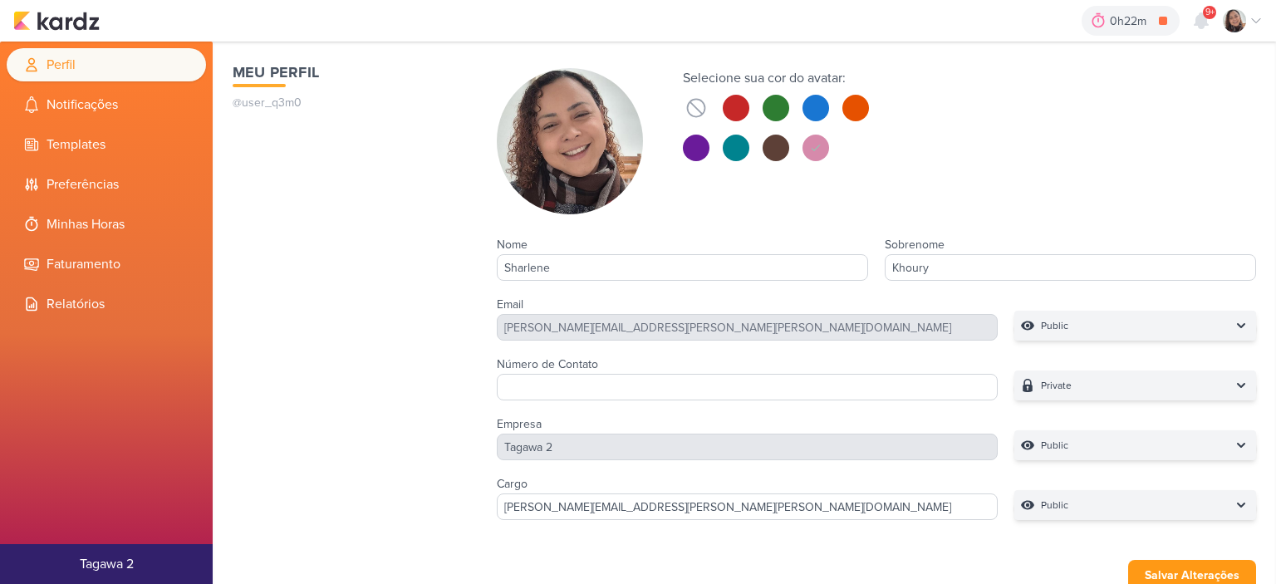 The width and height of the screenshot is (1276, 584). Describe the element at coordinates (512, 244) in the screenshot. I see `label: Nome` at that location.